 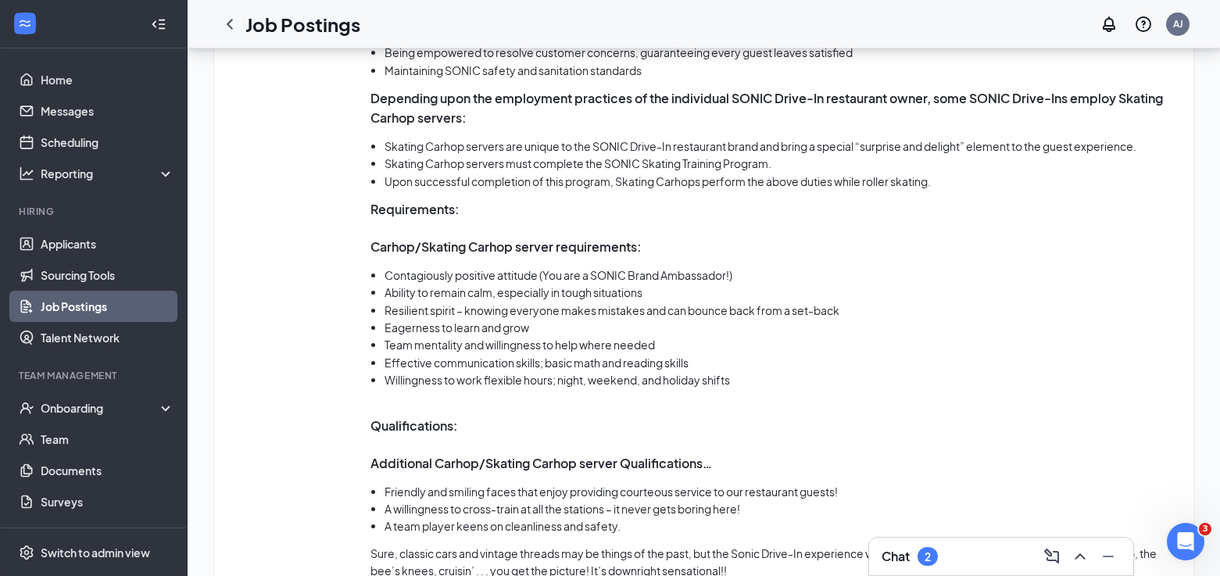 I want to click on svg: ChevronUp, so click(x=1080, y=557).